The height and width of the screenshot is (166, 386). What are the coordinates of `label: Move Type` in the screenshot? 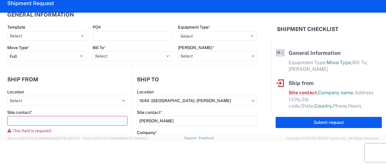 It's located at (18, 48).